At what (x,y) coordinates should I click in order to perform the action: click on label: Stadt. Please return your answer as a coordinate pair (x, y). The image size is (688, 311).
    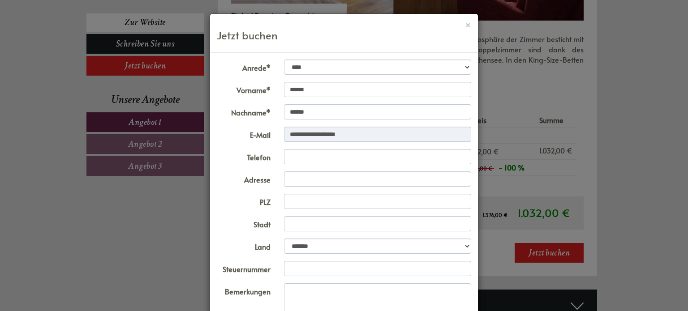
    Looking at the image, I should click on (244, 223).